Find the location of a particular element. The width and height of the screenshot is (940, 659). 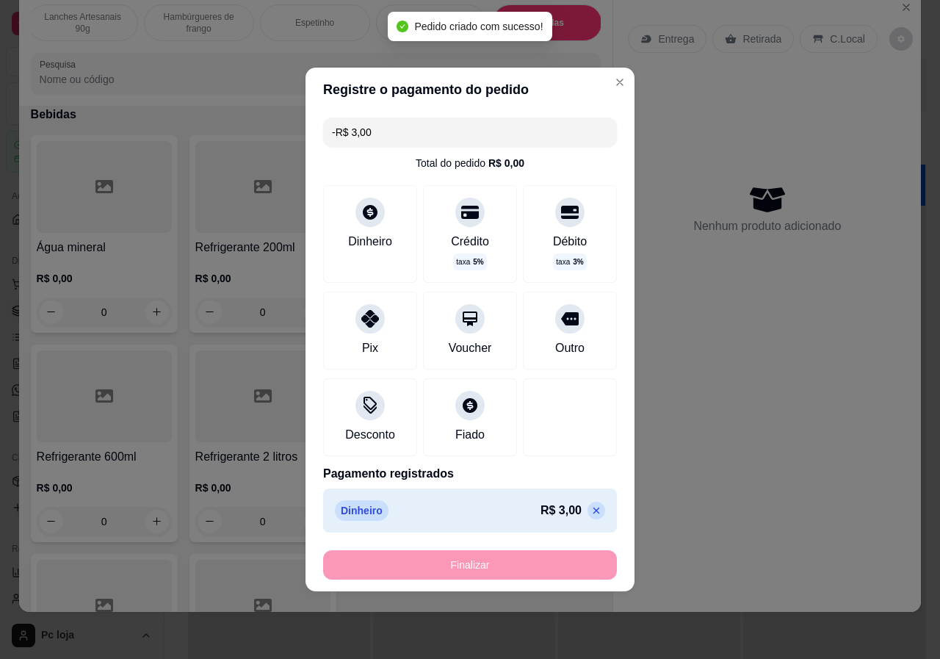

div: Pix is located at coordinates (370, 348).